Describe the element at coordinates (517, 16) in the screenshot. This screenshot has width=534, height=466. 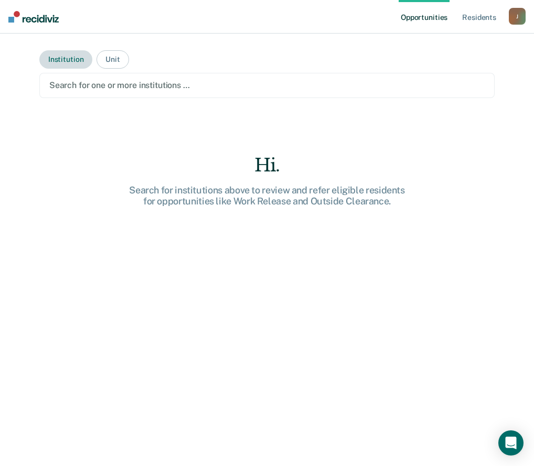
I see `div: J` at that location.